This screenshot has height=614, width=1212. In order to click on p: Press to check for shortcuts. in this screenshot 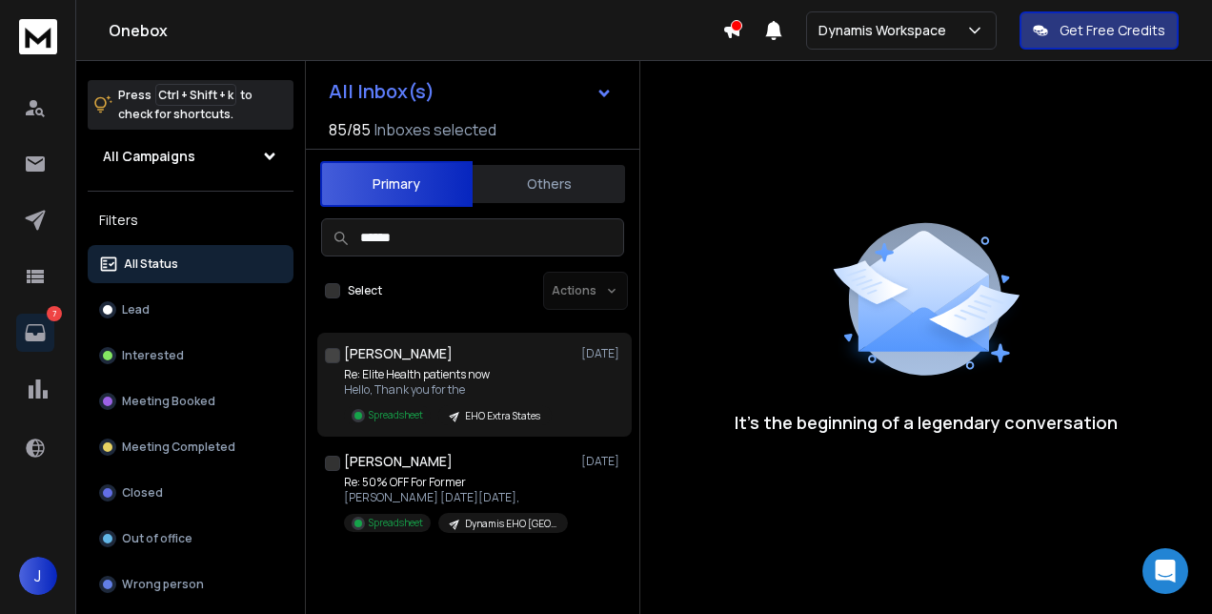, I will do `click(185, 105)`.